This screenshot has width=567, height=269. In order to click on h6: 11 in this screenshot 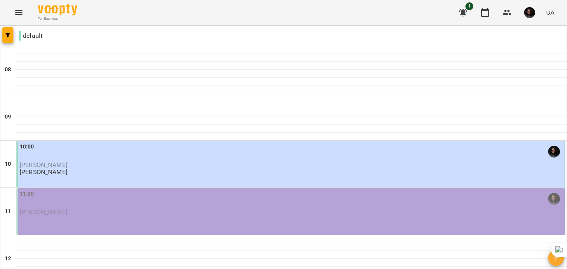, I will do `click(8, 212)`.